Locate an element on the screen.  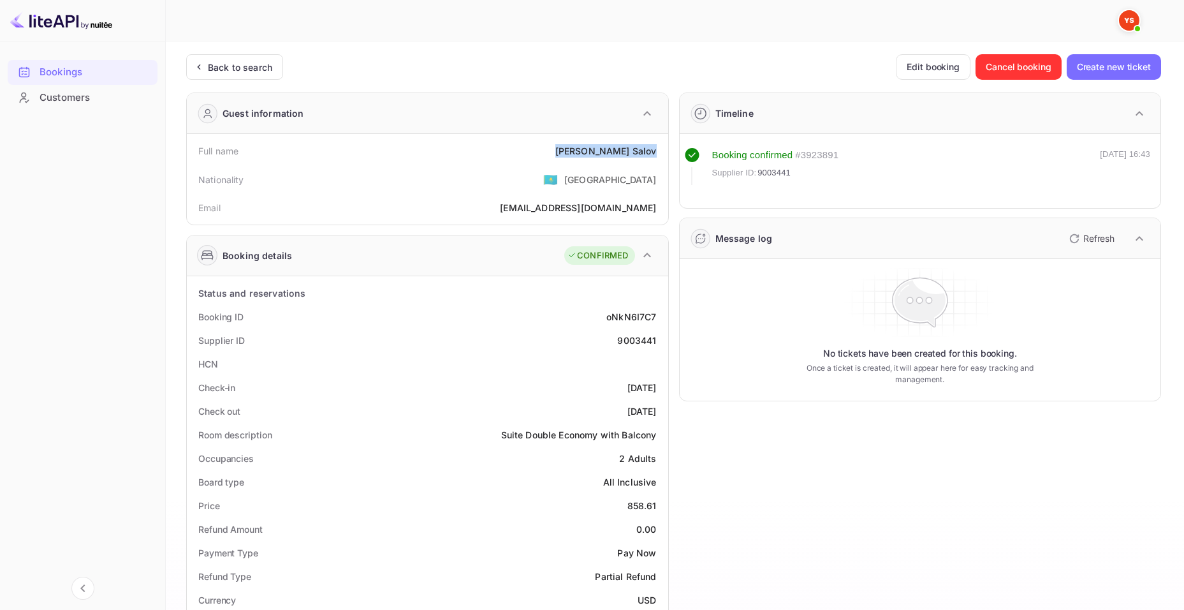
div: 0.00 is located at coordinates (647, 529).